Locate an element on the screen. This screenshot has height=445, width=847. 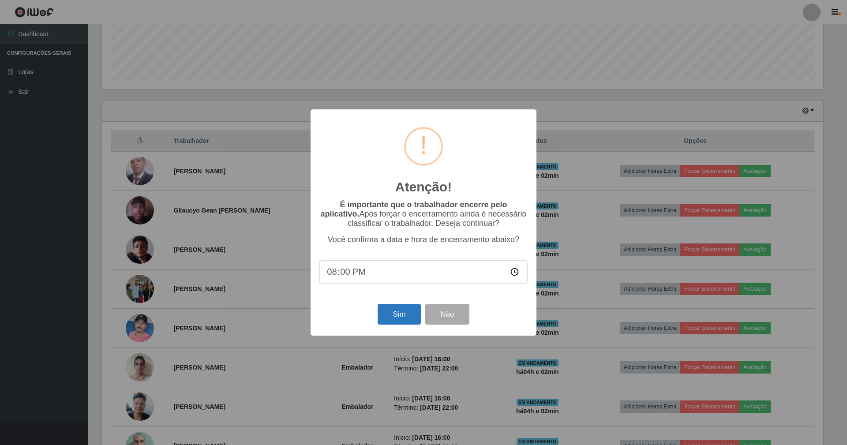
h2: Atenção! is located at coordinates (423, 187).